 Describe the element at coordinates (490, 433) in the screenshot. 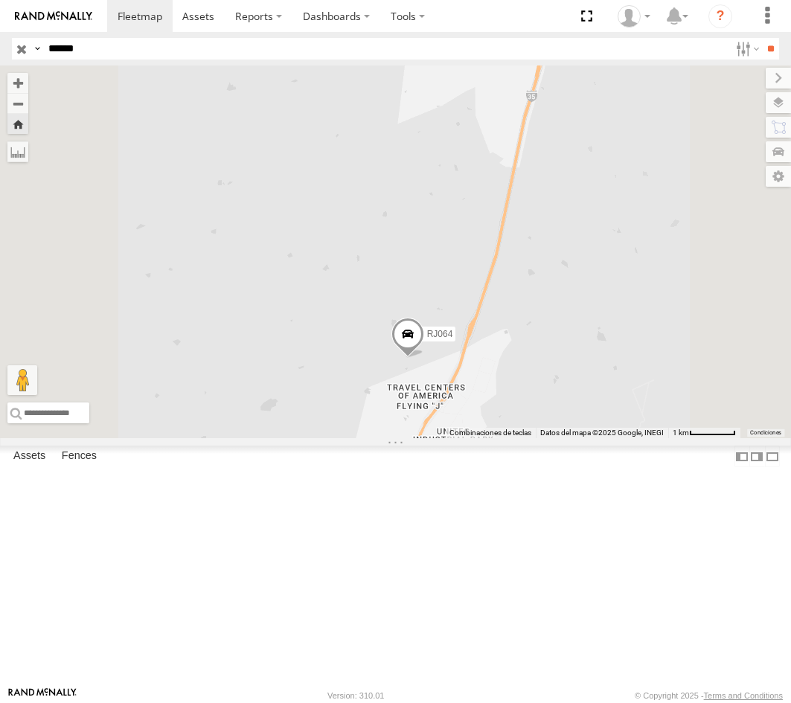

I see `button: Combinaciones de teclas` at that location.